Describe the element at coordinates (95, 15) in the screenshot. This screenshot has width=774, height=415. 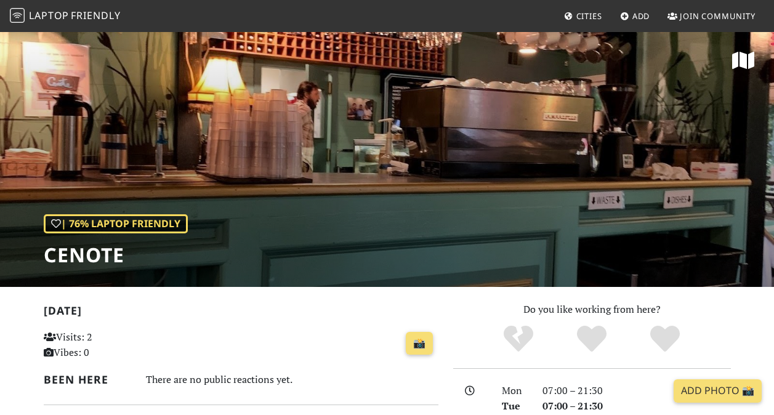
I see `span: Friendly` at that location.